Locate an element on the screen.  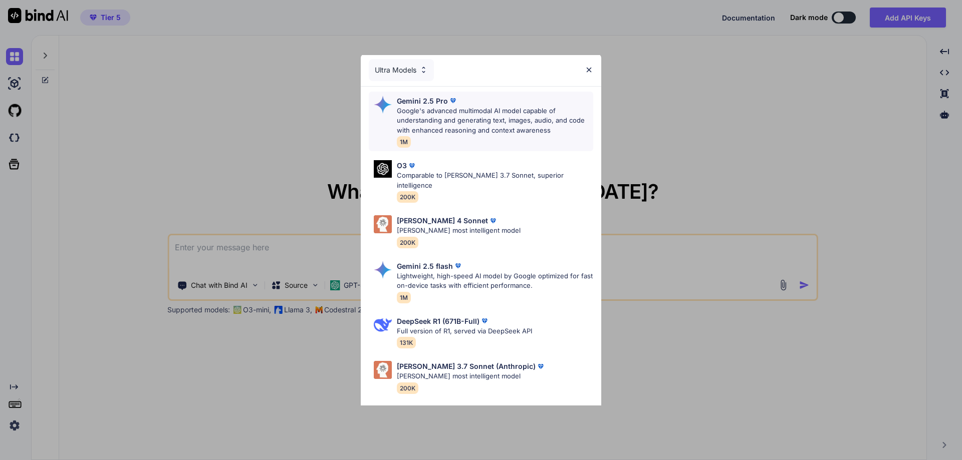
p: Google's advanced multimodal AI model capable of understanding and generating text, images, audio... is located at coordinates (495, 121).